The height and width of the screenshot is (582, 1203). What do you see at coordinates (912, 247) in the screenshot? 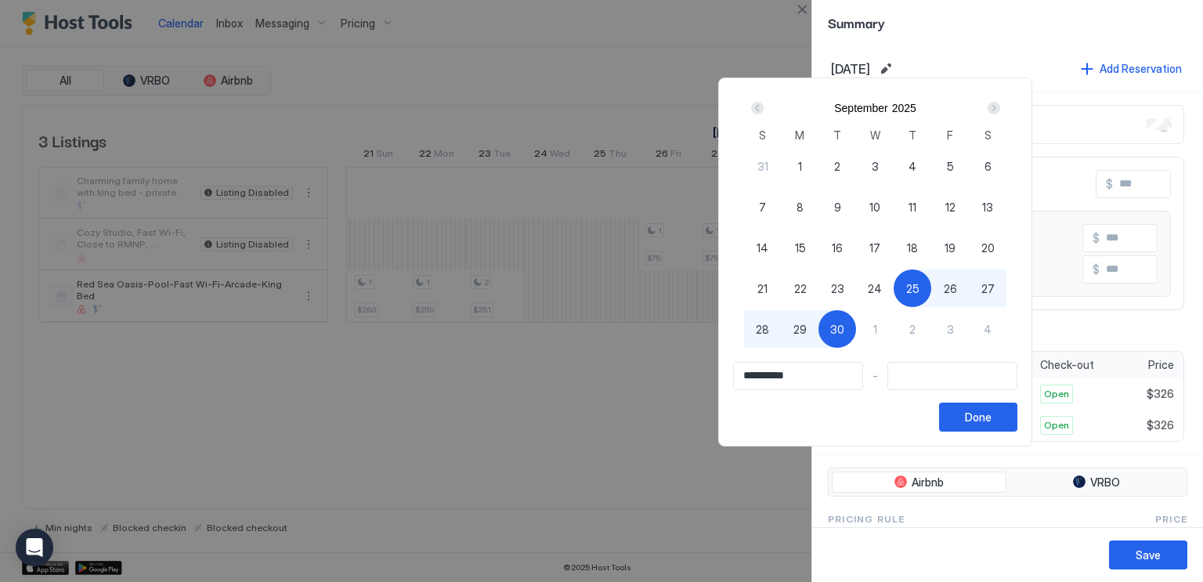
I see `span: 18` at bounding box center [912, 247].